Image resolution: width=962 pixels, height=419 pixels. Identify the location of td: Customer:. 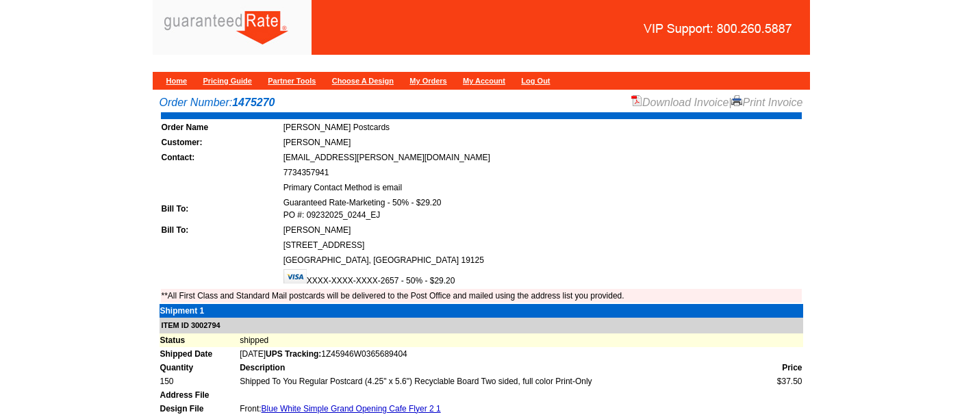
(221, 142).